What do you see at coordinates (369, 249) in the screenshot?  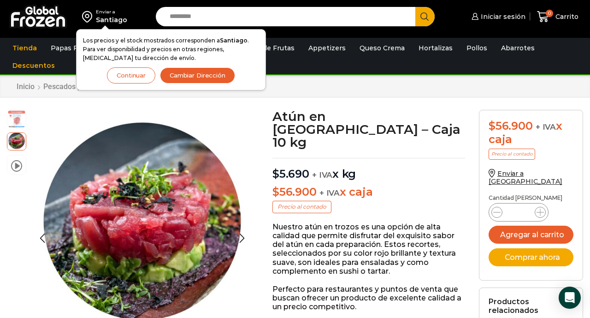 I see `p: Nuestro atún en trozos es una opción de alta calidad que permite disfrutar del exquisito sabor de...` at bounding box center [369, 249].